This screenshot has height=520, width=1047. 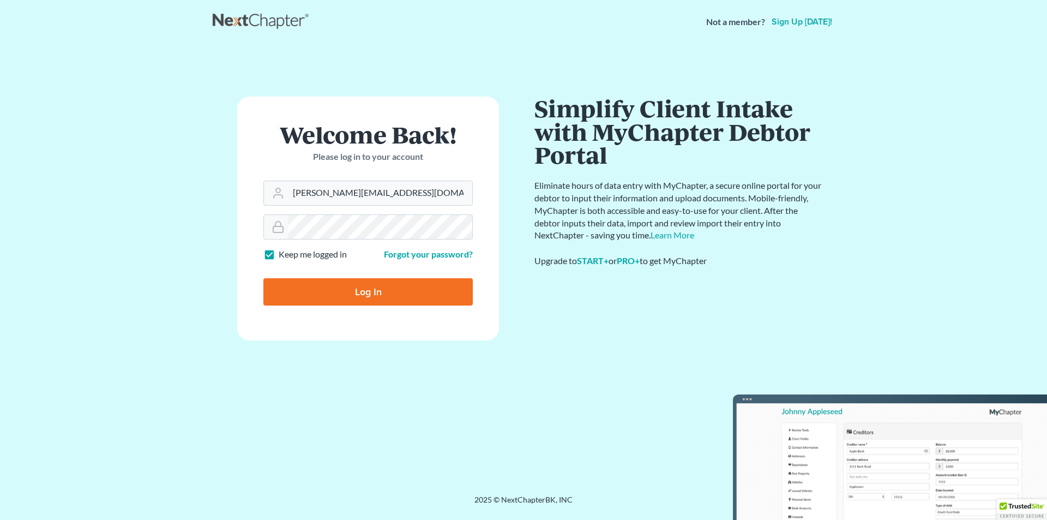 What do you see at coordinates (428, 254) in the screenshot?
I see `a: Forgot your password?` at bounding box center [428, 254].